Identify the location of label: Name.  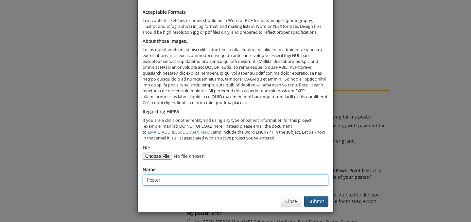
(149, 170).